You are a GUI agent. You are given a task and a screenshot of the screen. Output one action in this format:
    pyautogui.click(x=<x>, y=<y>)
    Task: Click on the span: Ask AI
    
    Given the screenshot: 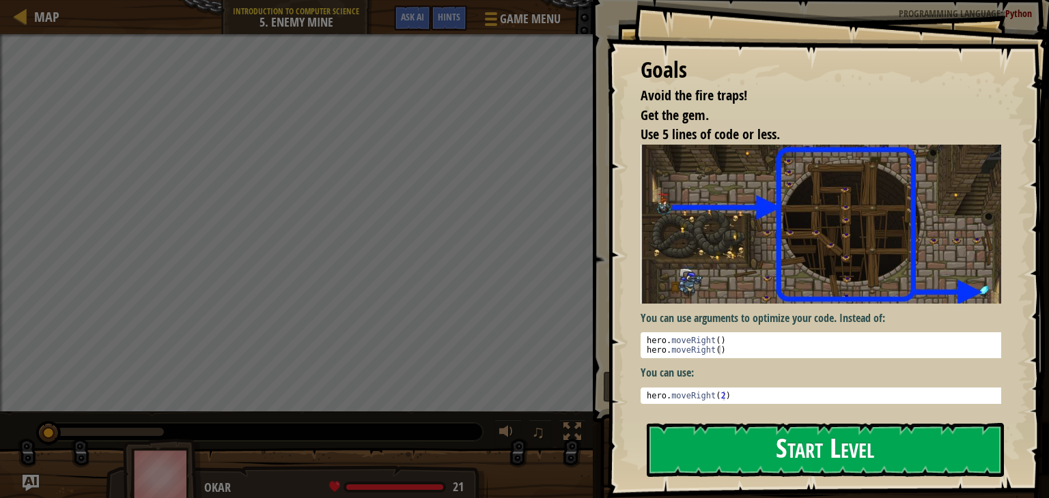 What is the action you would take?
    pyautogui.click(x=412, y=16)
    